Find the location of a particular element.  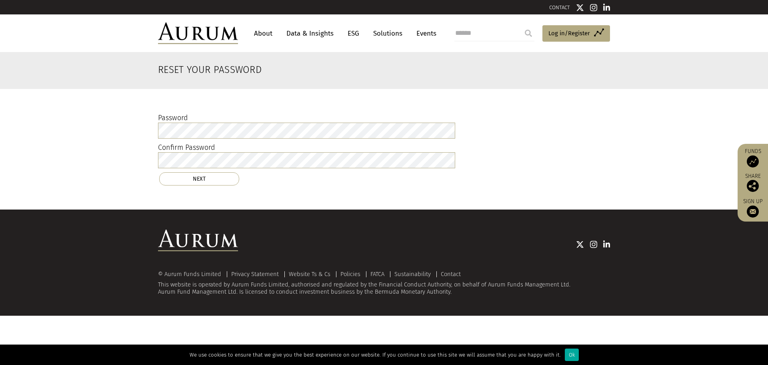

a: Funds is located at coordinates (753, 157).